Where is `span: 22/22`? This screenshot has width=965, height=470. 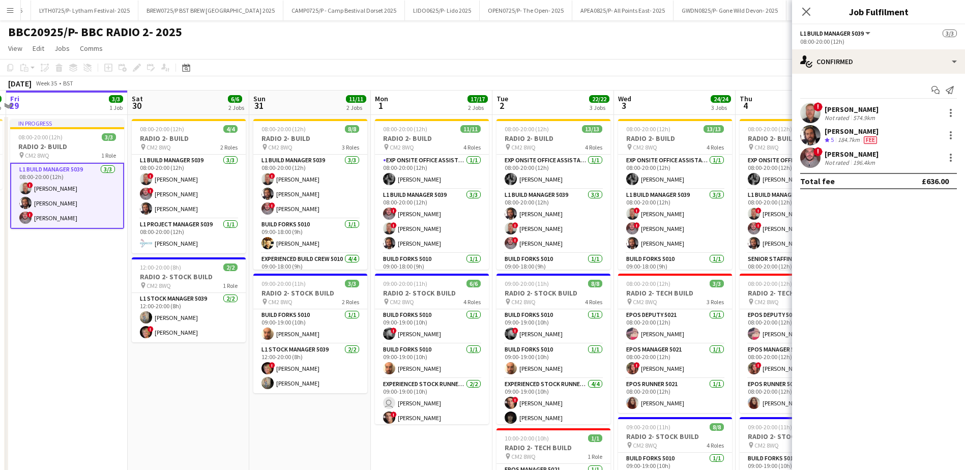 span: 22/22 is located at coordinates (599, 99).